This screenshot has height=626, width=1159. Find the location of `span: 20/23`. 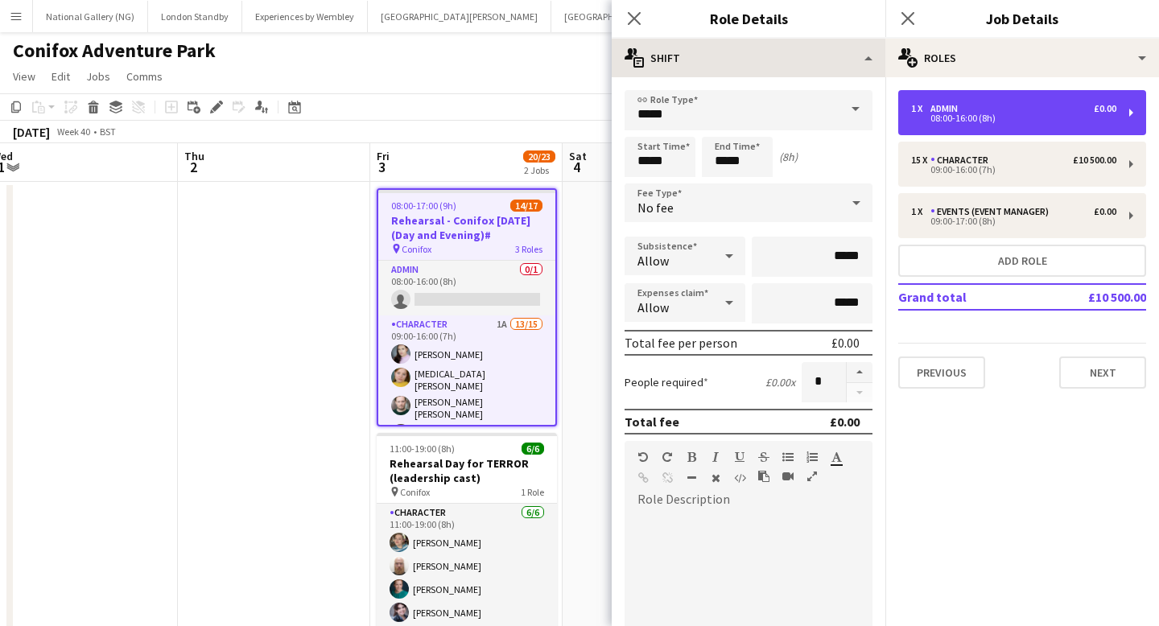

span: 20/23 is located at coordinates (539, 156).